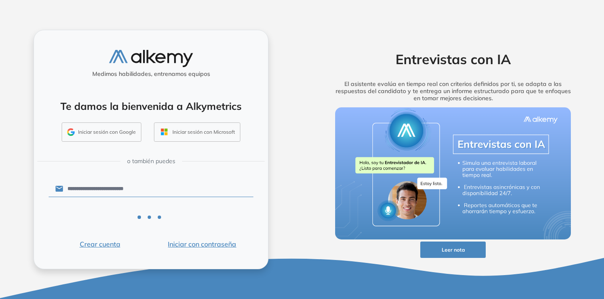 The height and width of the screenshot is (299, 604). Describe the element at coordinates (453, 249) in the screenshot. I see `button: Leer nota` at that location.